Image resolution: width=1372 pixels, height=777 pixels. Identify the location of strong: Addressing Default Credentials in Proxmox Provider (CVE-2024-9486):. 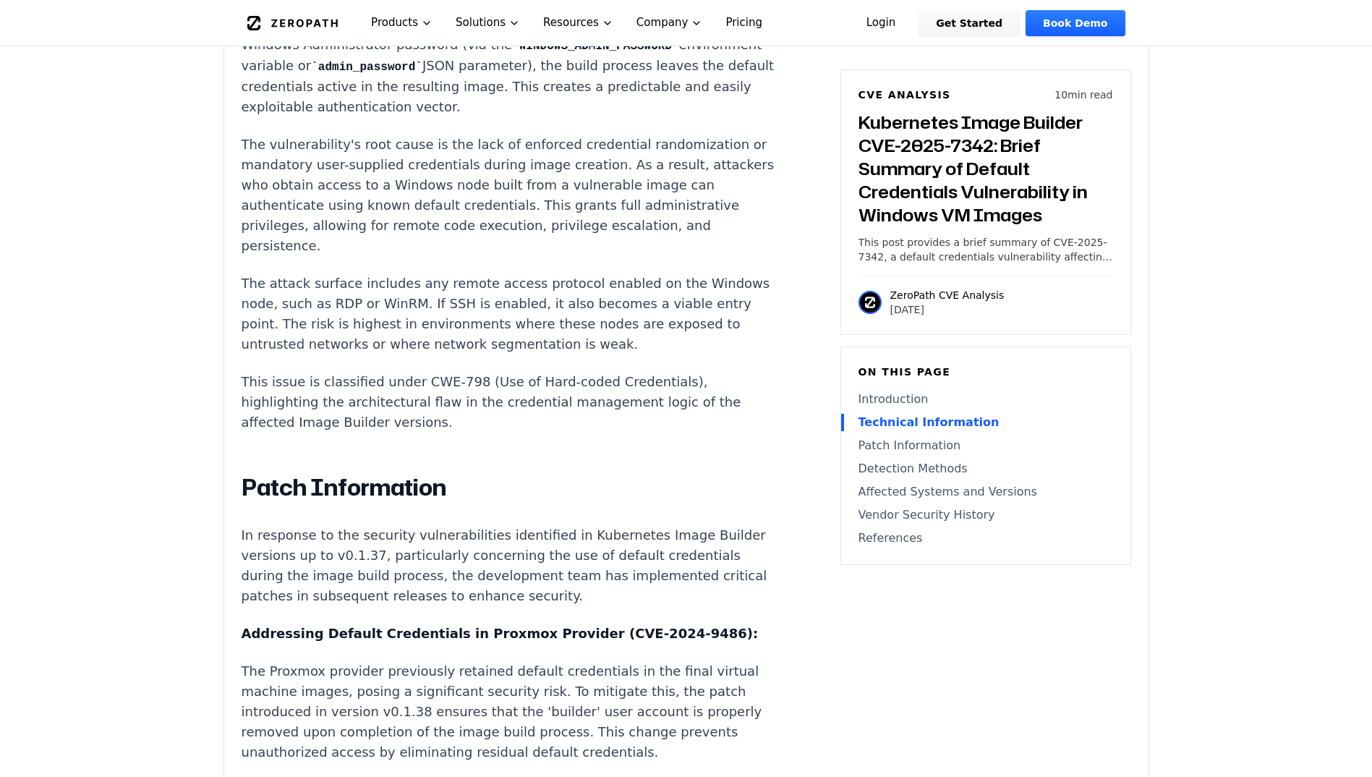
(500, 633).